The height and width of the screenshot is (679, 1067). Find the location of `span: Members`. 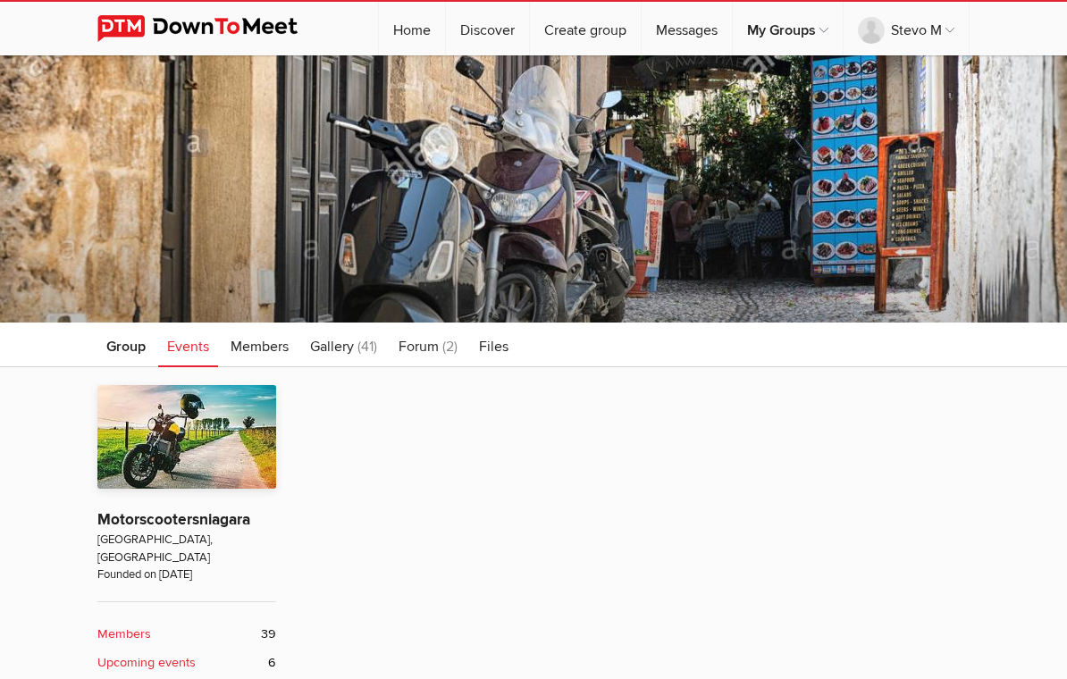

span: Members is located at coordinates (259, 347).